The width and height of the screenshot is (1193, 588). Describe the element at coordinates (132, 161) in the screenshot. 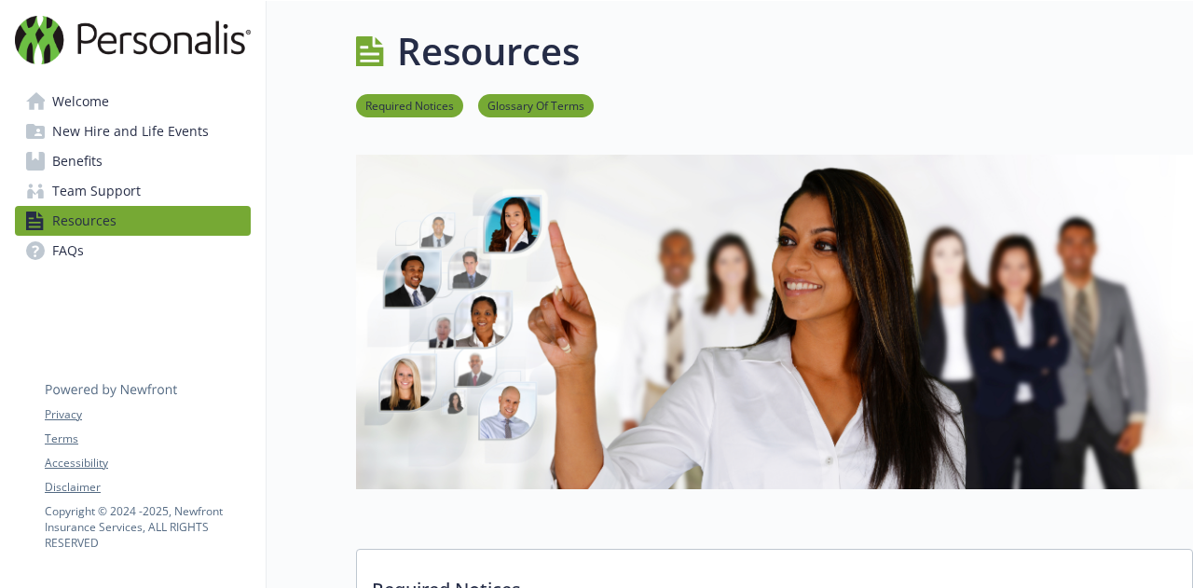

I see `a: Benefits` at that location.